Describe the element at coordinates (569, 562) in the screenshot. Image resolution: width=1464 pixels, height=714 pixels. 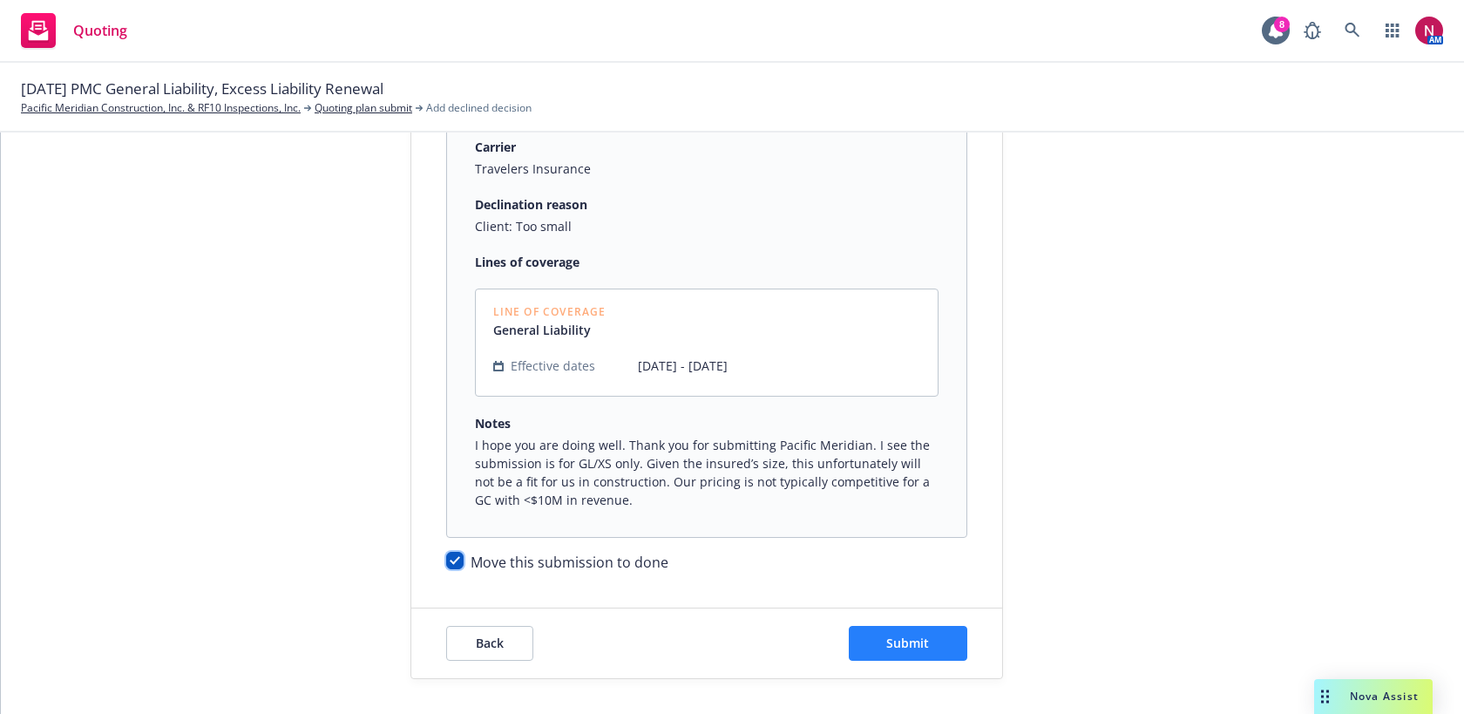
I see `span: Move this submission to done` at that location.